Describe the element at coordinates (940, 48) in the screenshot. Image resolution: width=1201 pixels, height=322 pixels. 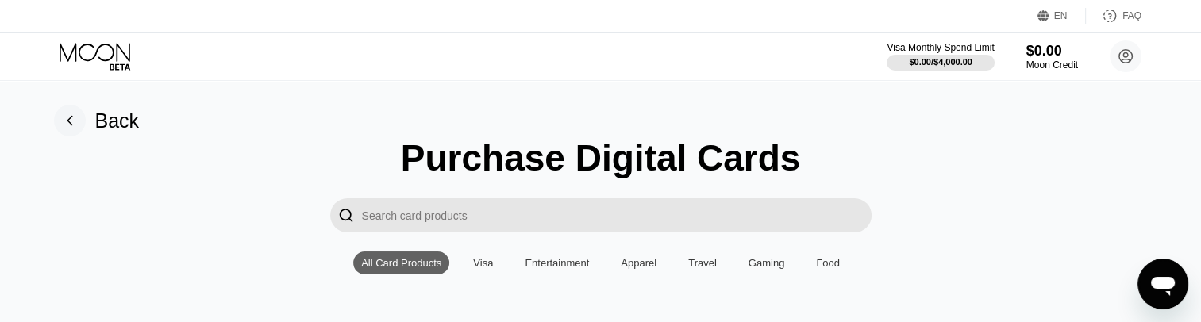
I see `div: Visa Monthly Spend Limit` at that location.